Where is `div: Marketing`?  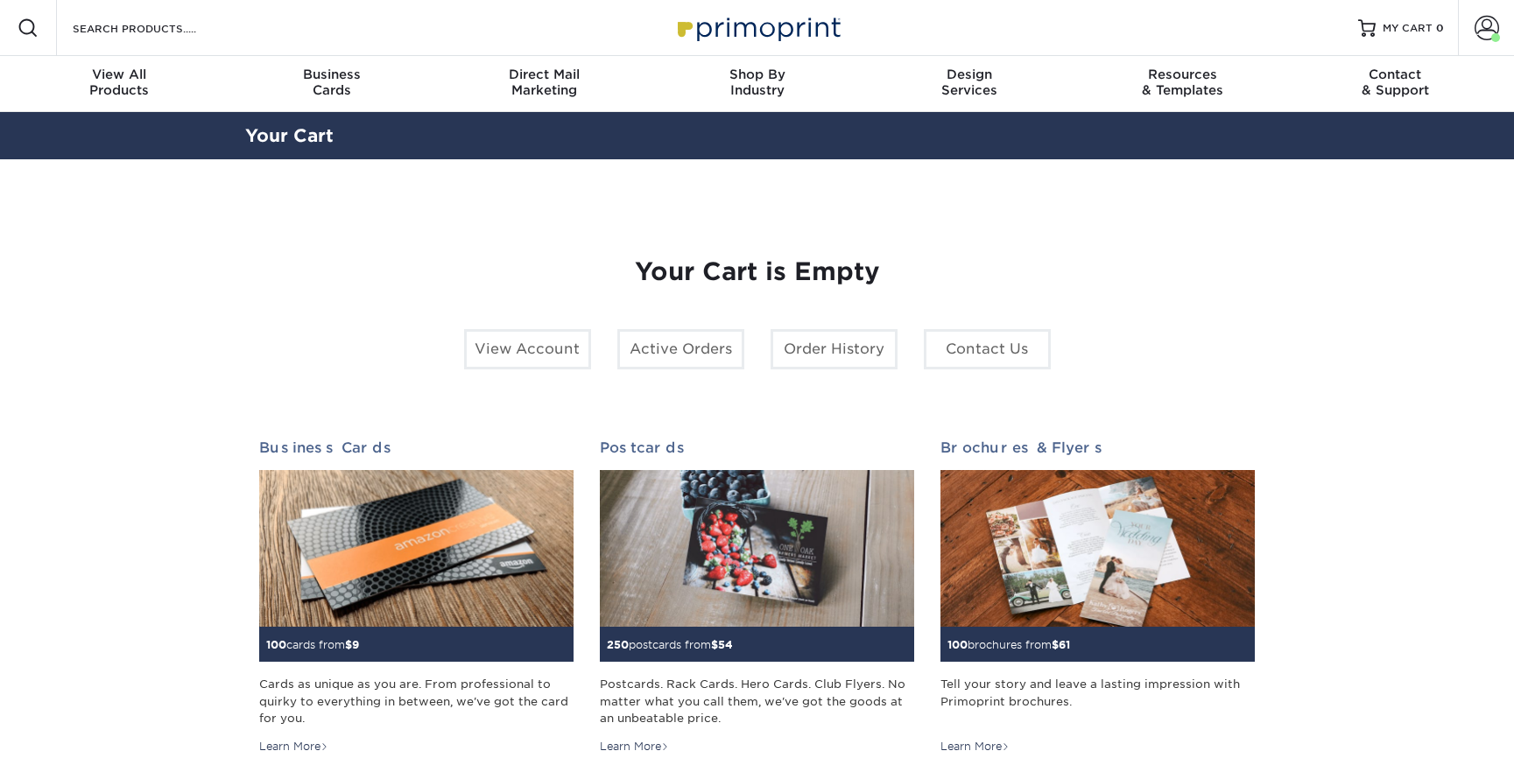 div: Marketing is located at coordinates (544, 82).